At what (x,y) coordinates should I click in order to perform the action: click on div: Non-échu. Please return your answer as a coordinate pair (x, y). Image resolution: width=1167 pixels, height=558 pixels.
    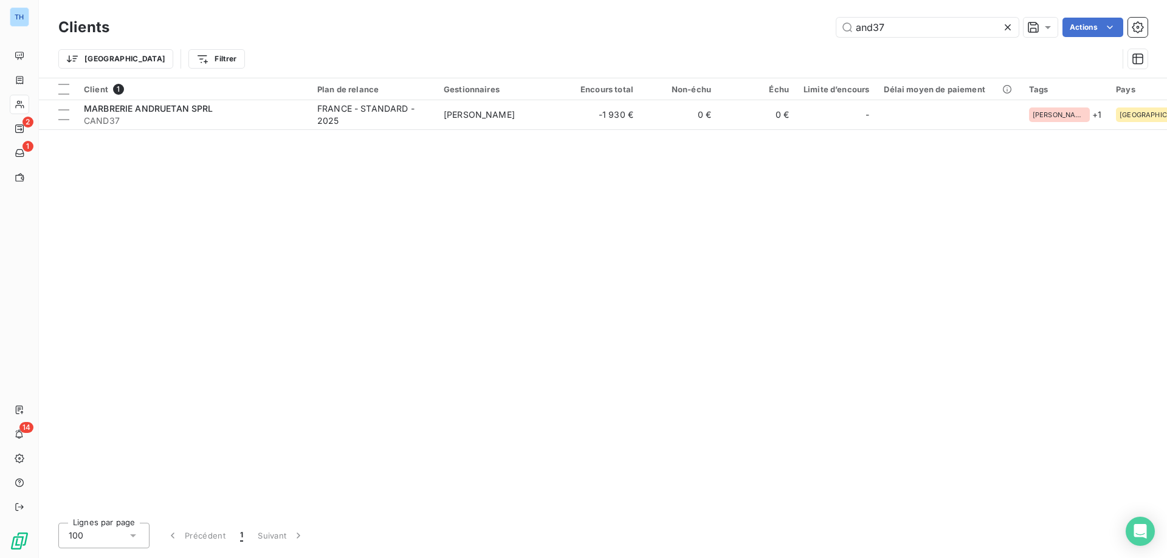
    Looking at the image, I should click on (679, 89).